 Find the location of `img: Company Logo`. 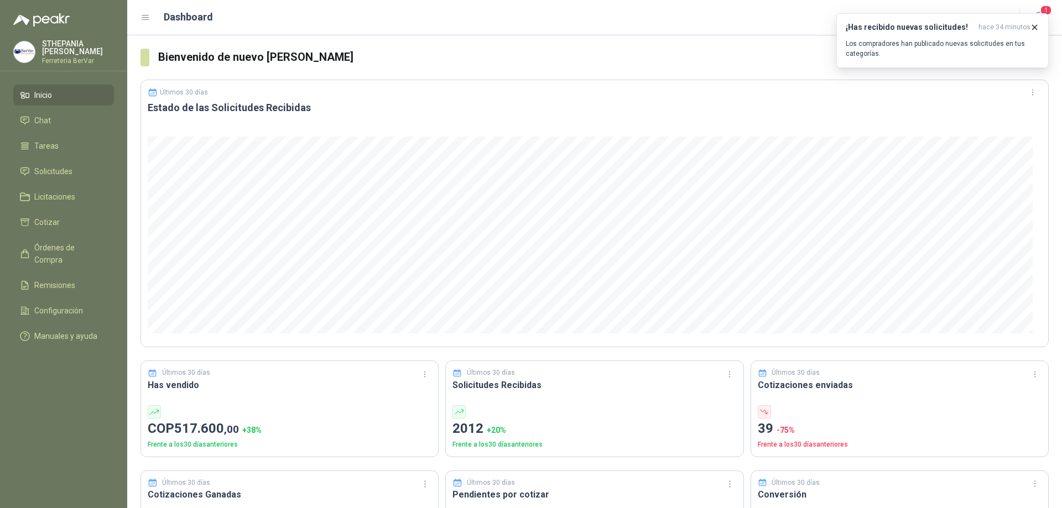

img: Company Logo is located at coordinates (24, 52).